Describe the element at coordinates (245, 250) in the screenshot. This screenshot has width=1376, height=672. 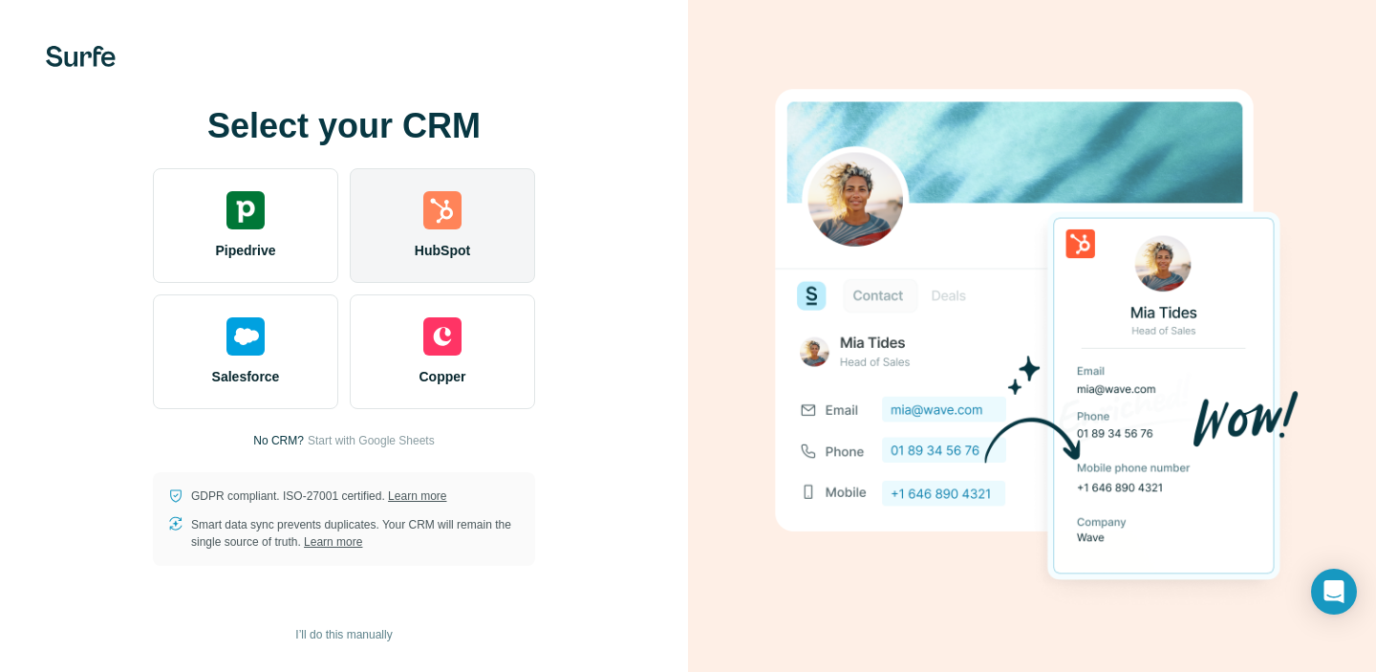
I see `span: Pipedrive` at that location.